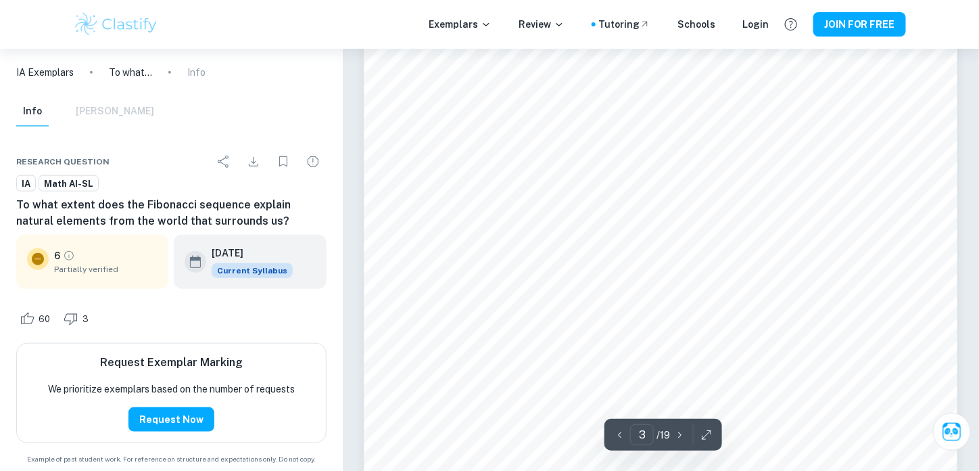 Image resolution: width=979 pixels, height=471 pixels. Describe the element at coordinates (68, 183) in the screenshot. I see `a: Math AI-SL` at that location.